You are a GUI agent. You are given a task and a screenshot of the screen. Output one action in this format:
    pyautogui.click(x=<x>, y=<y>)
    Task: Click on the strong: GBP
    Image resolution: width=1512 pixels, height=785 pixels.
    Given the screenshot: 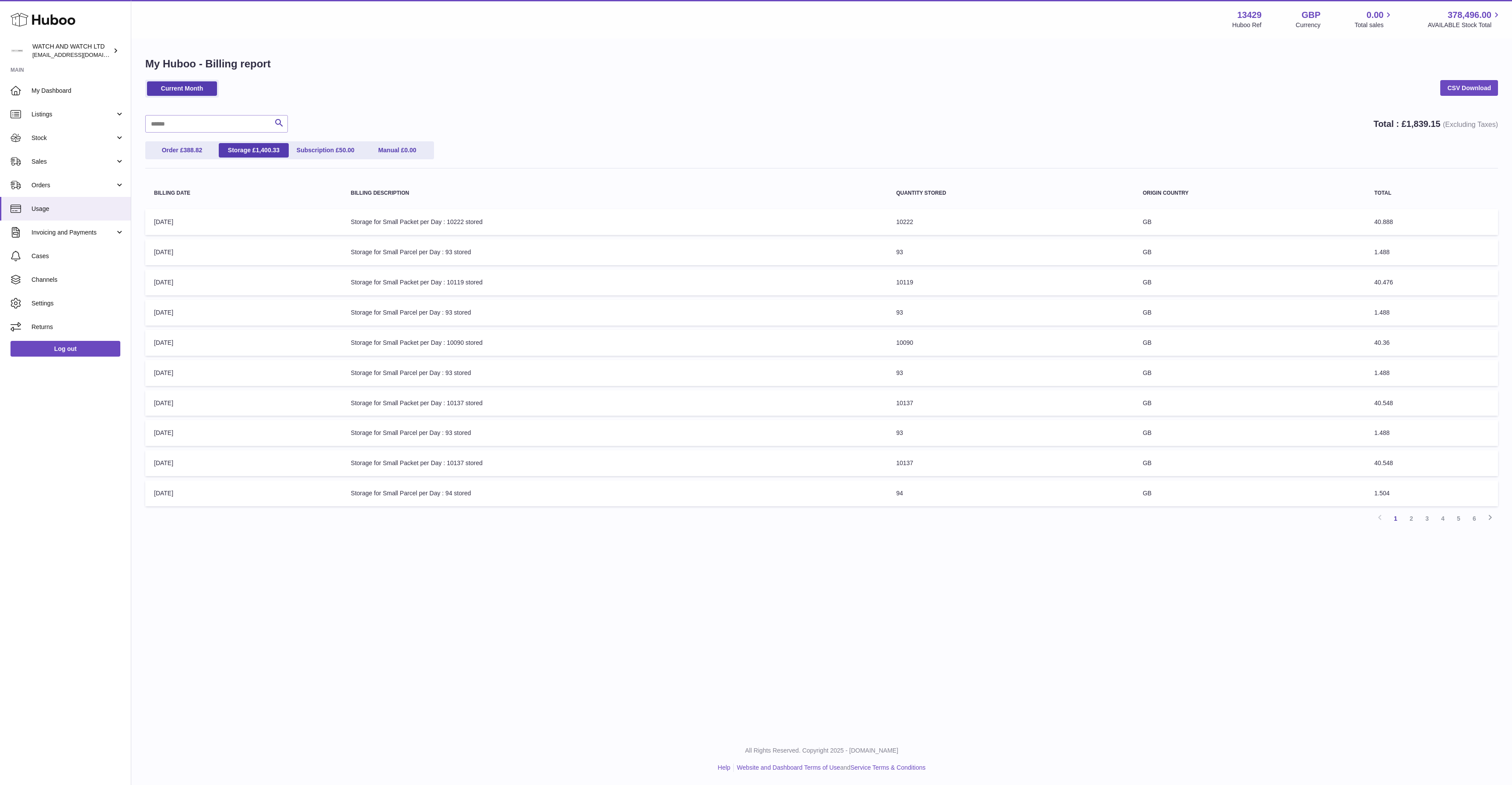 What is the action you would take?
    pyautogui.click(x=1311, y=15)
    